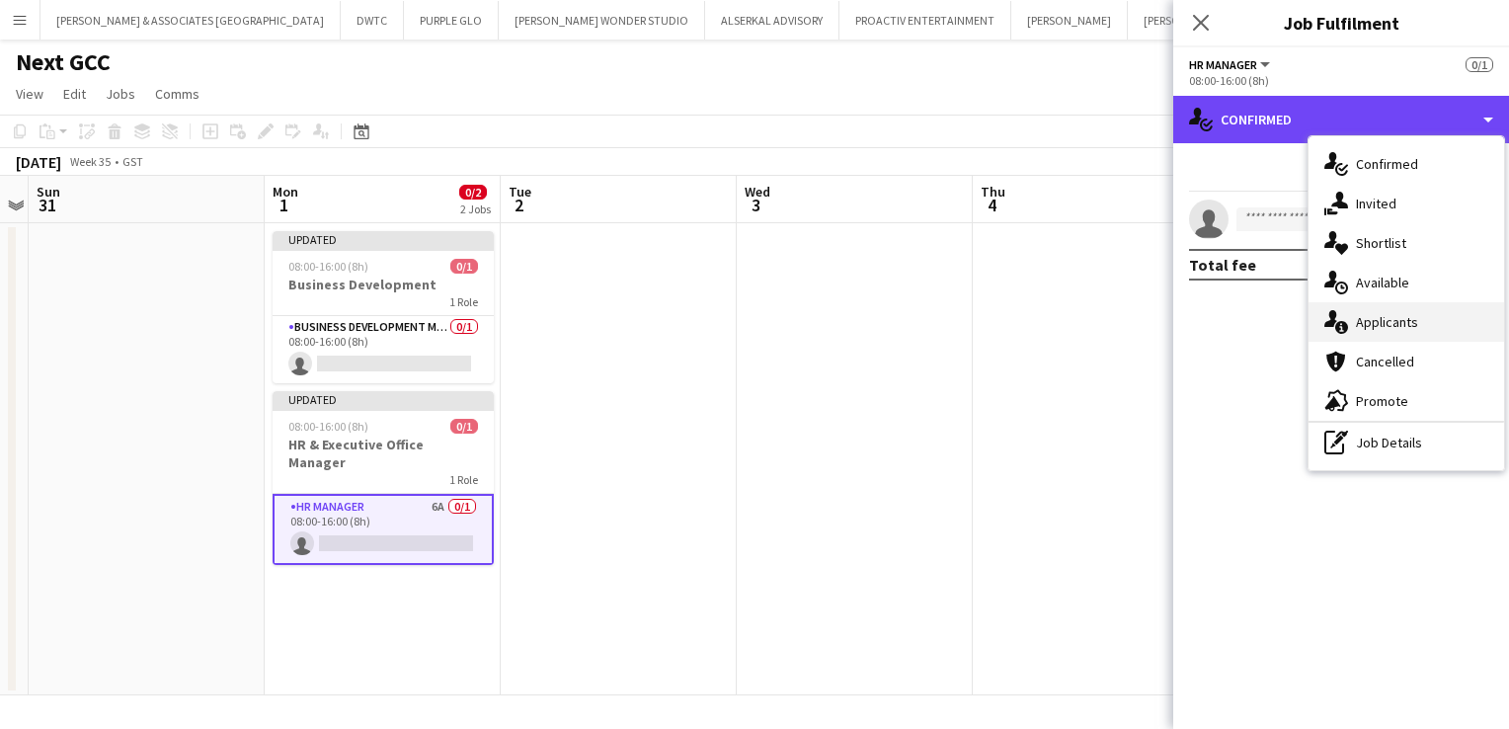  Describe the element at coordinates (993, 192) in the screenshot. I see `span: Thu` at that location.